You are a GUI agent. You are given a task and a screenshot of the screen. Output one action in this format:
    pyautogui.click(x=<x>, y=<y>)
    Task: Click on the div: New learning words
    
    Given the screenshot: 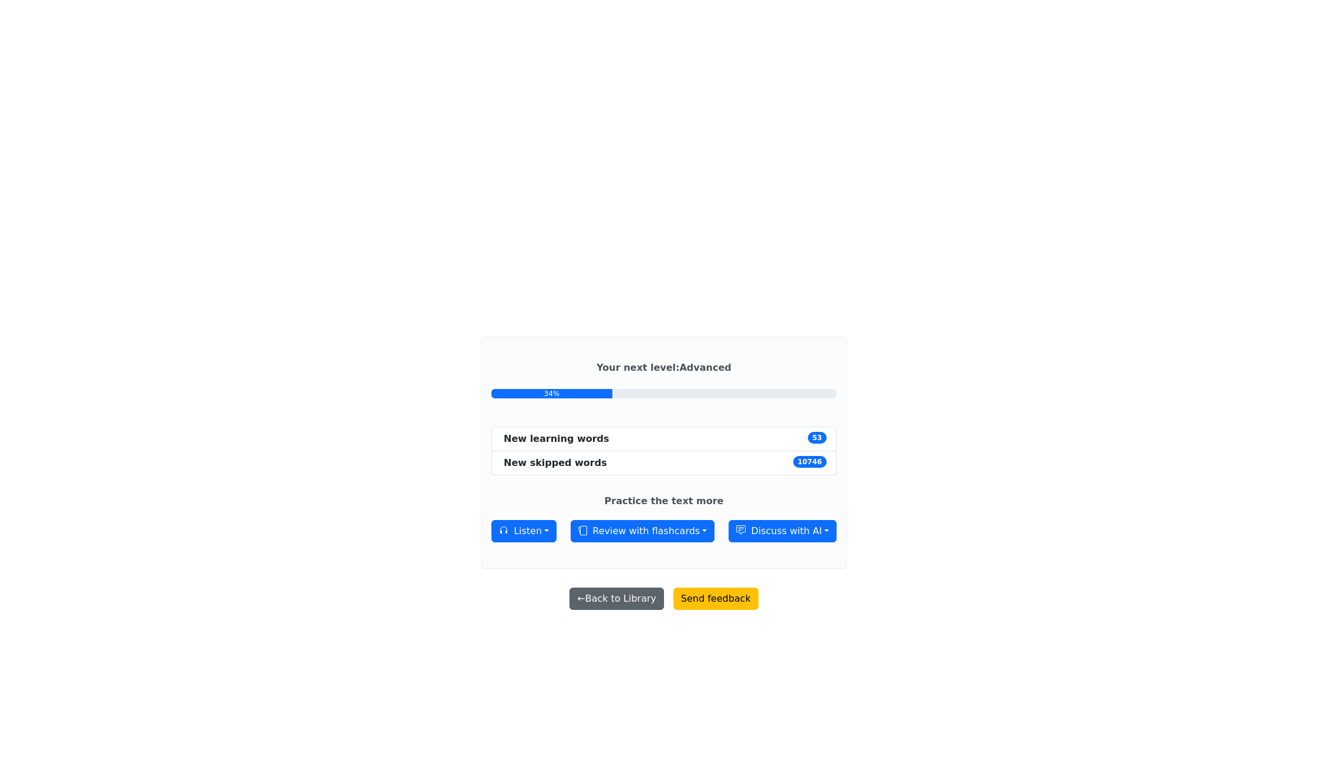 What is the action you would take?
    pyautogui.click(x=557, y=439)
    